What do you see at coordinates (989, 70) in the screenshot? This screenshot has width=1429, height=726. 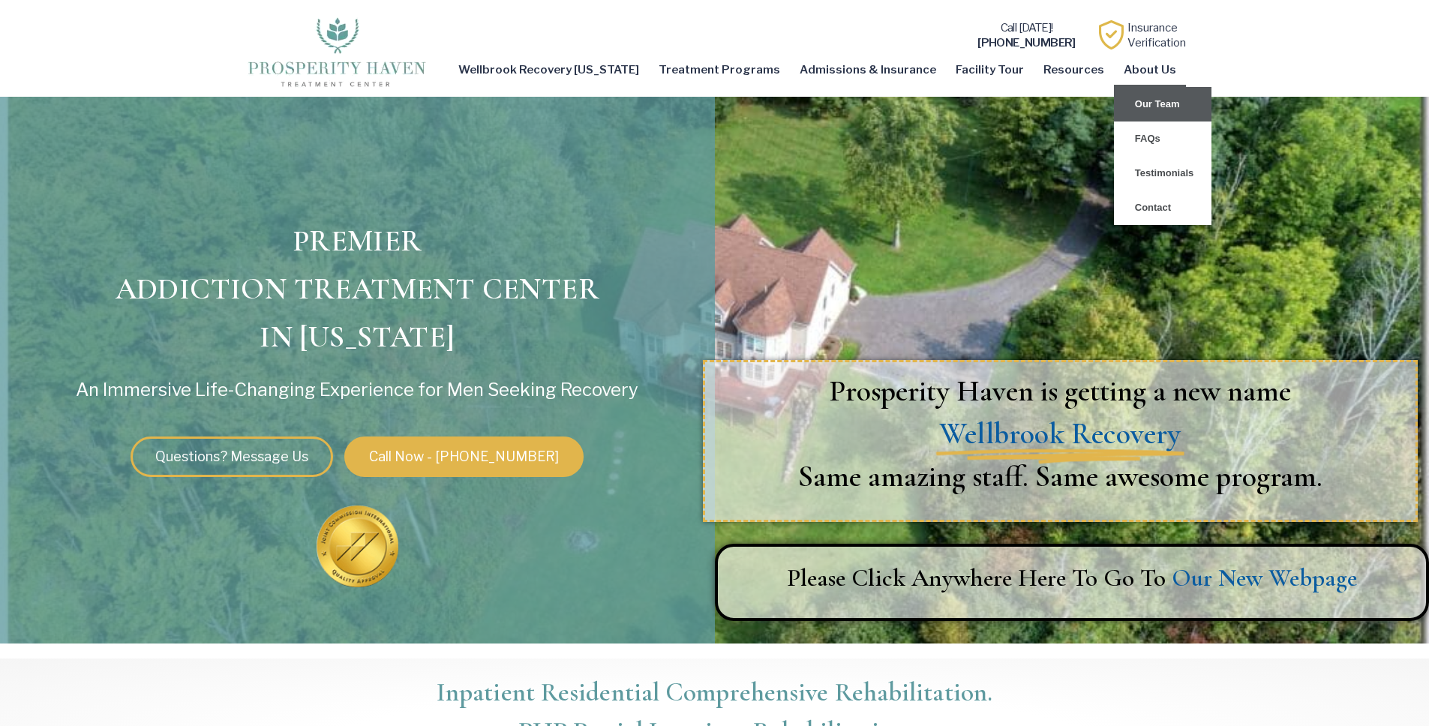 I see `a: Facility Tour` at bounding box center [989, 70].